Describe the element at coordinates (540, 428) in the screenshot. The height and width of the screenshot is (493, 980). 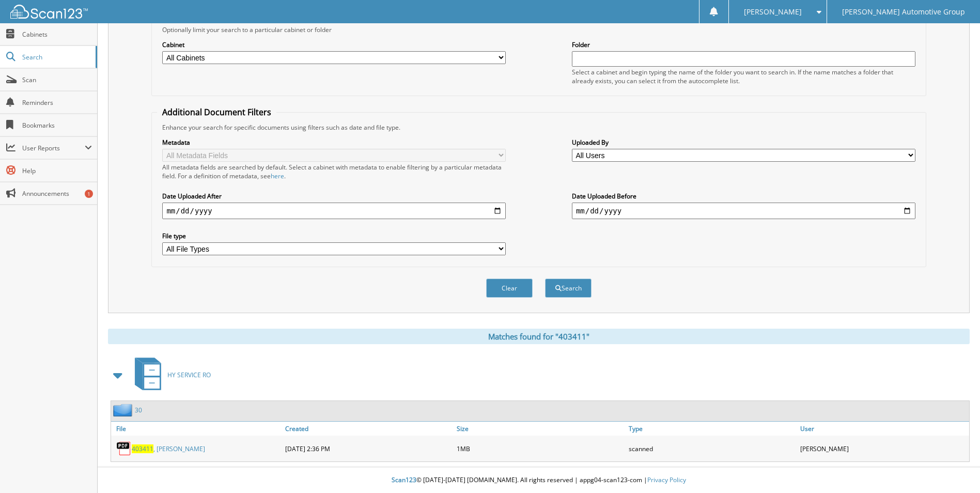
I see `a: Size` at that location.